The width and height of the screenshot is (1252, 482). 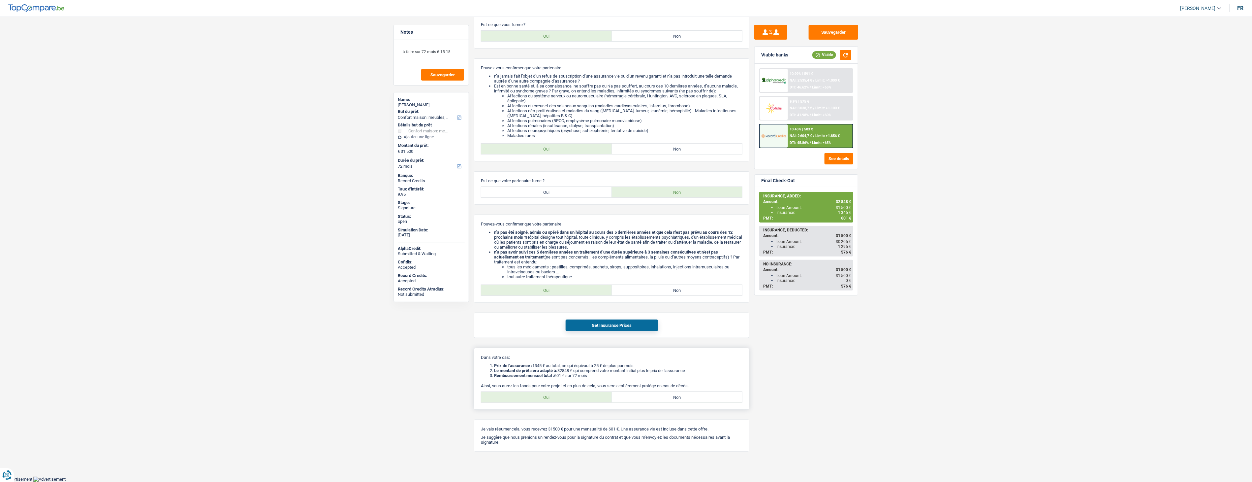 What do you see at coordinates (431, 194) in the screenshot?
I see `div: 9.95` at bounding box center [431, 194].